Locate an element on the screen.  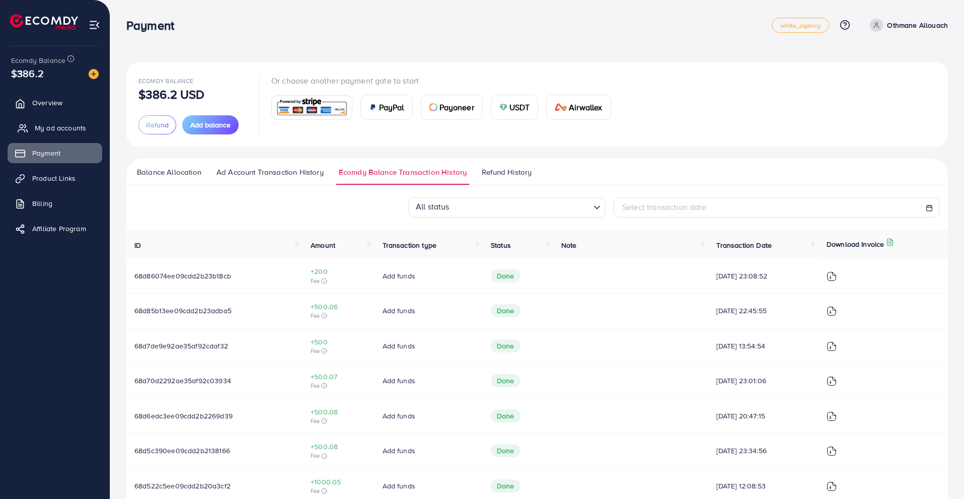
span: My ad accounts is located at coordinates (60, 128).